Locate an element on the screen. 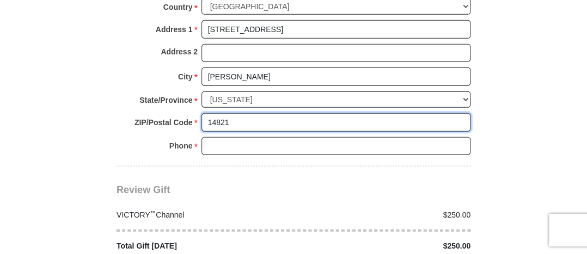 The width and height of the screenshot is (587, 254). span: Review Gift is located at coordinates (143, 190).